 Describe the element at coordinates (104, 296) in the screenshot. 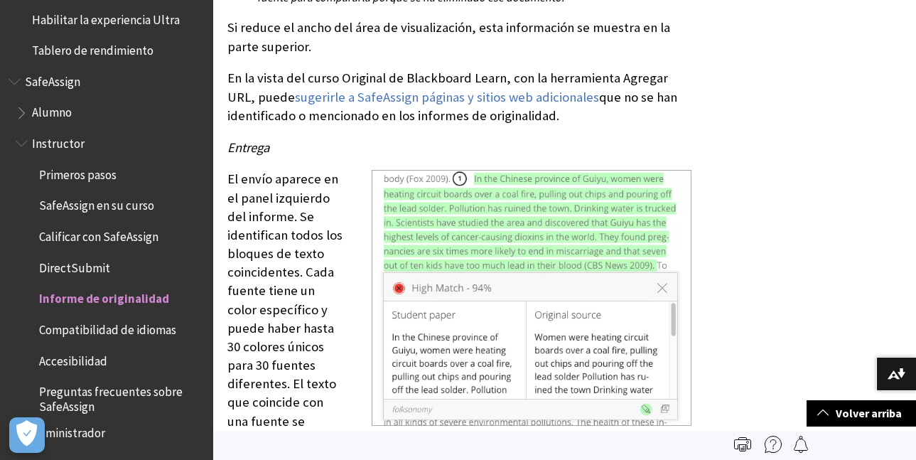

I see `span: Informe de originalidad` at that location.